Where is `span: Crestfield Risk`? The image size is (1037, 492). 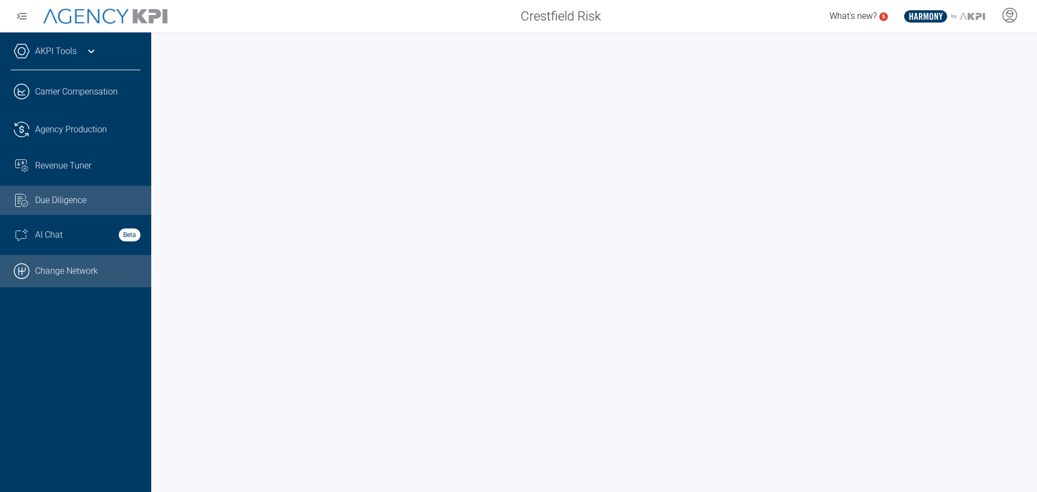
span: Crestfield Risk is located at coordinates (561, 16).